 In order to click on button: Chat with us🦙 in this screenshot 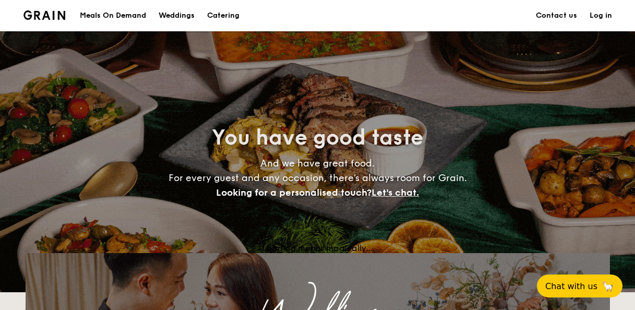, I will do `click(580, 286)`.